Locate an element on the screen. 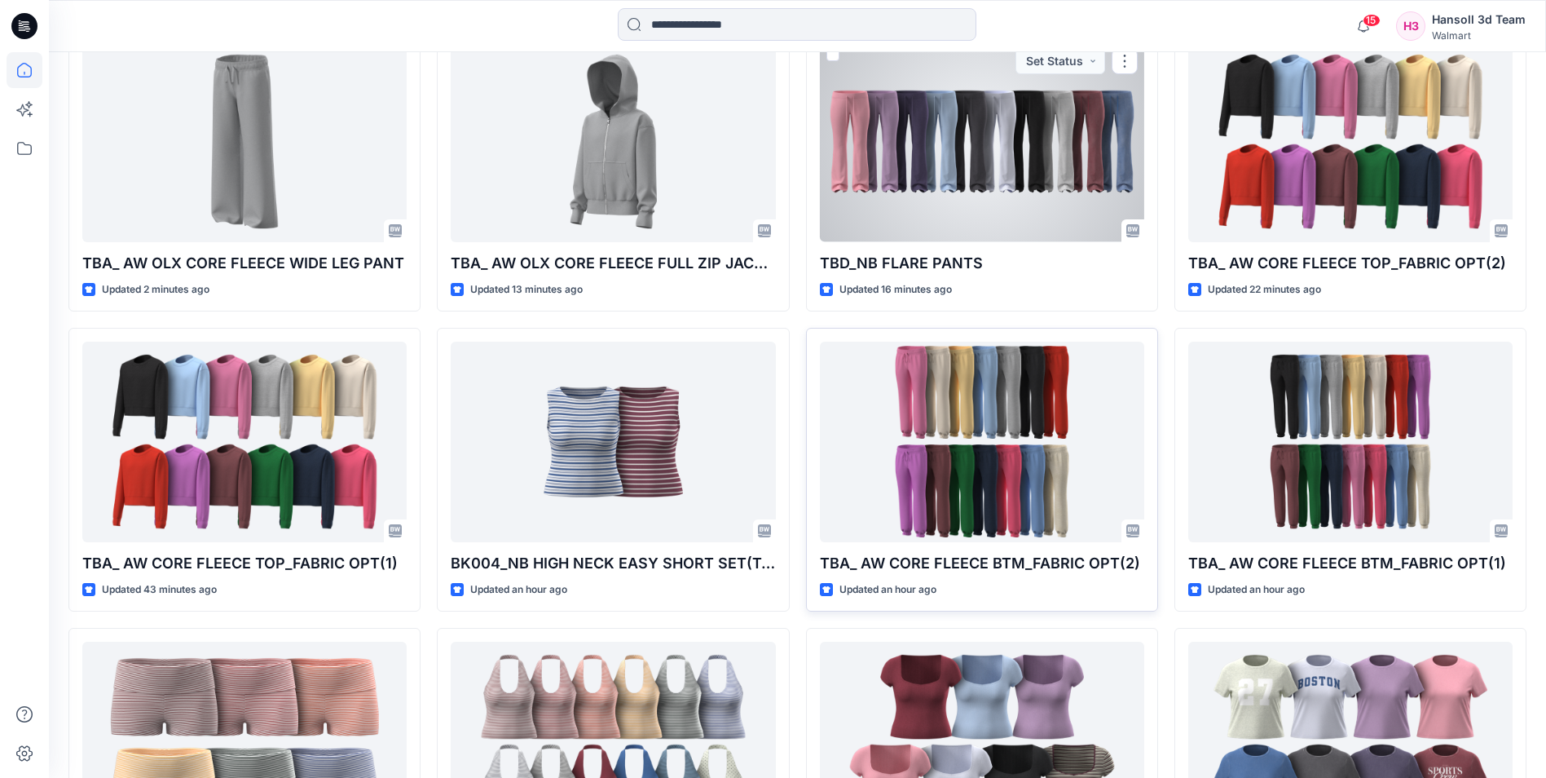  p: TBA_ AW OLX CORE FLEECE WIDE LEG PANT is located at coordinates (245, 263).